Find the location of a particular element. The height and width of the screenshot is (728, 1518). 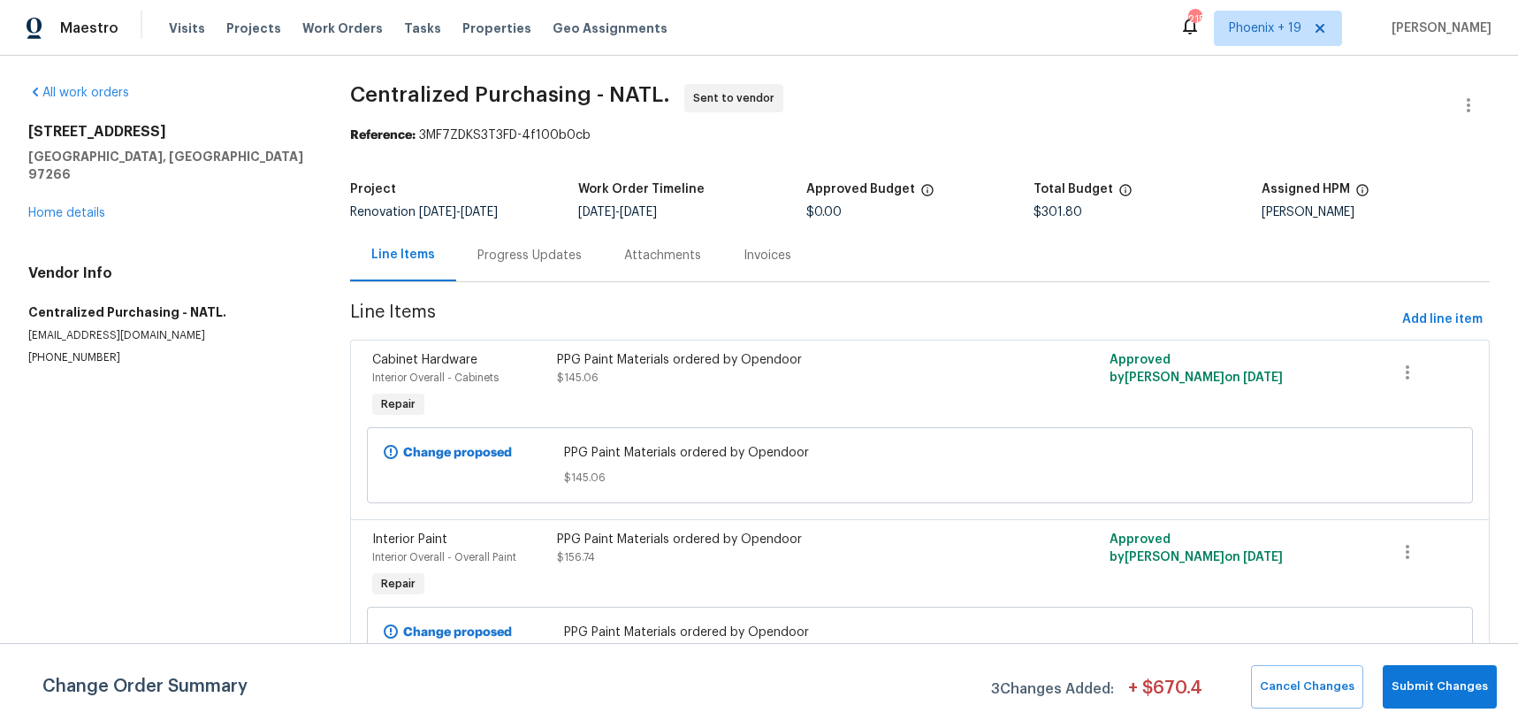

span: Change Order Summary is located at coordinates (145, 686).